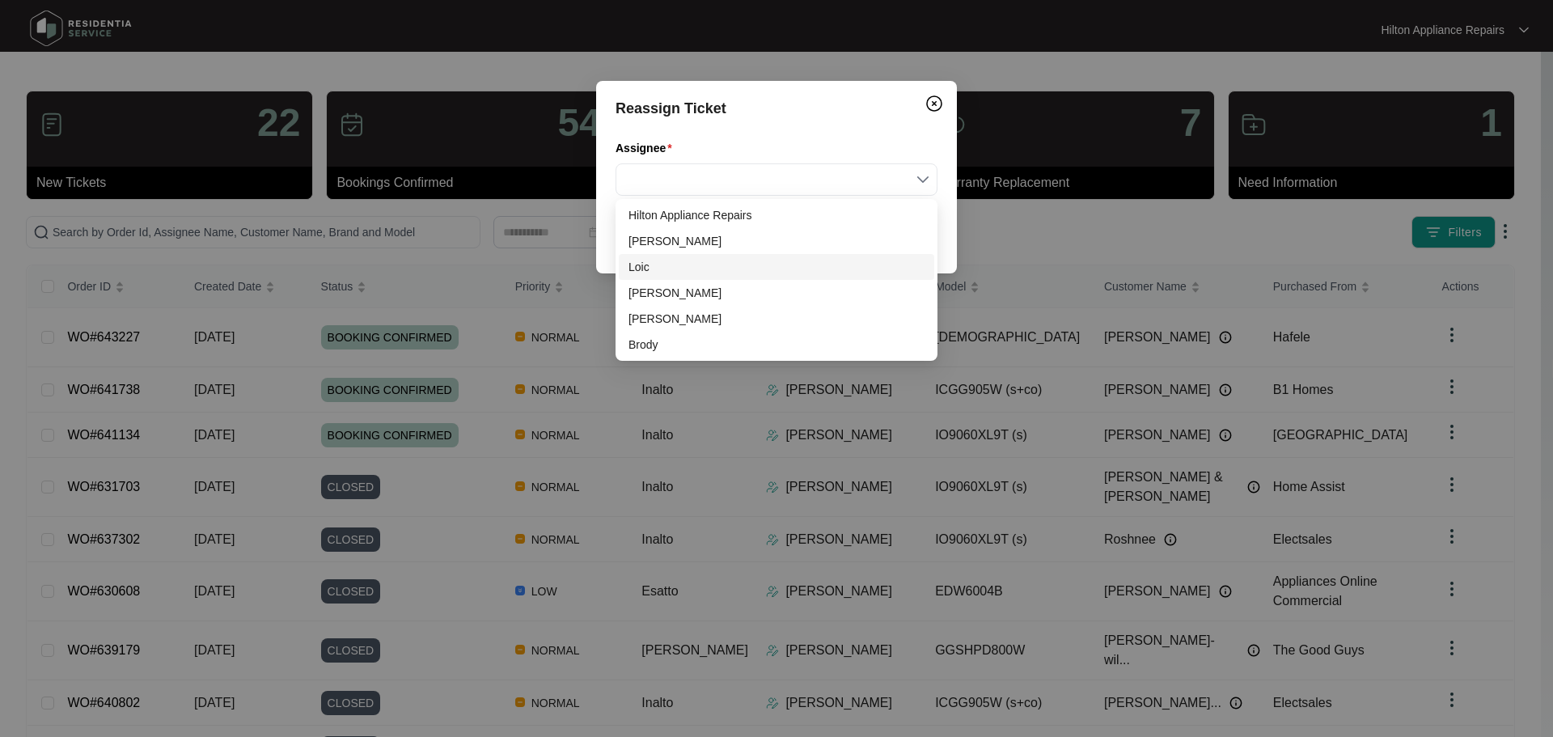  What do you see at coordinates (934, 104) in the screenshot?
I see `button: Close` at bounding box center [934, 104].